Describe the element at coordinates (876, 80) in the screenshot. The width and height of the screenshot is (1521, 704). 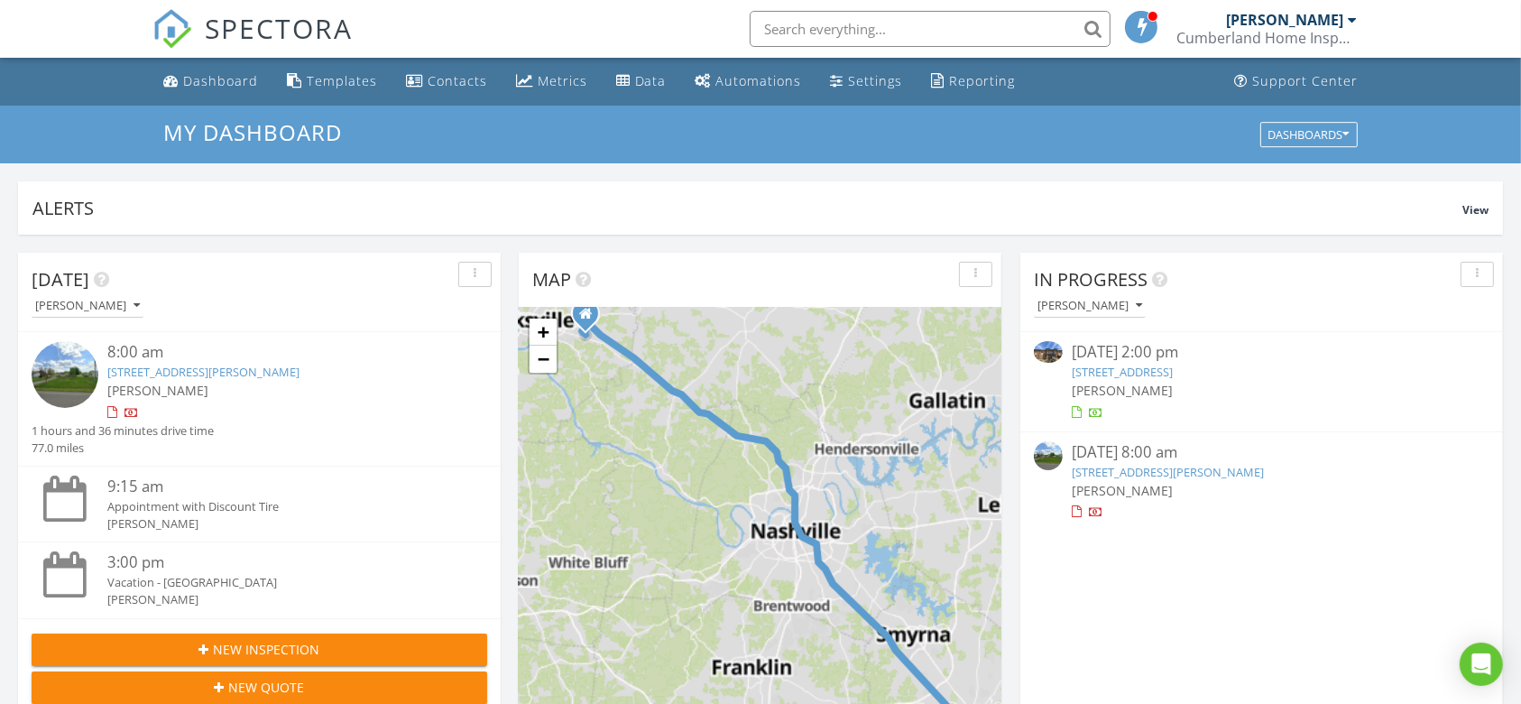
I see `div: Settings` at that location.